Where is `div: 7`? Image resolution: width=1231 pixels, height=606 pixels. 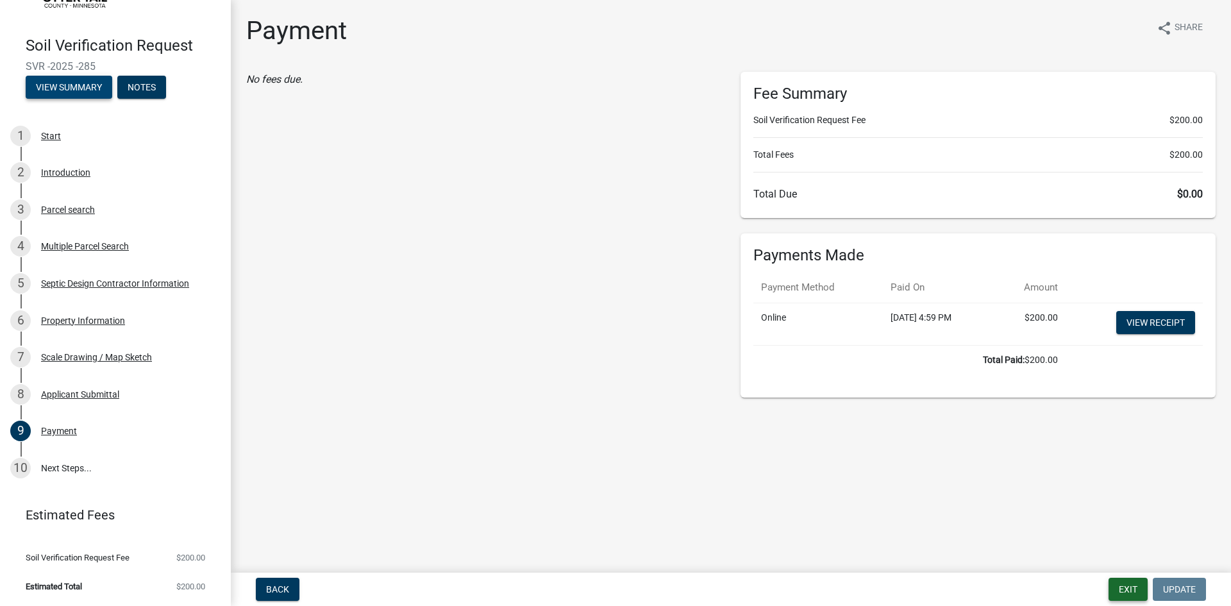 div: 7 is located at coordinates (21, 357).